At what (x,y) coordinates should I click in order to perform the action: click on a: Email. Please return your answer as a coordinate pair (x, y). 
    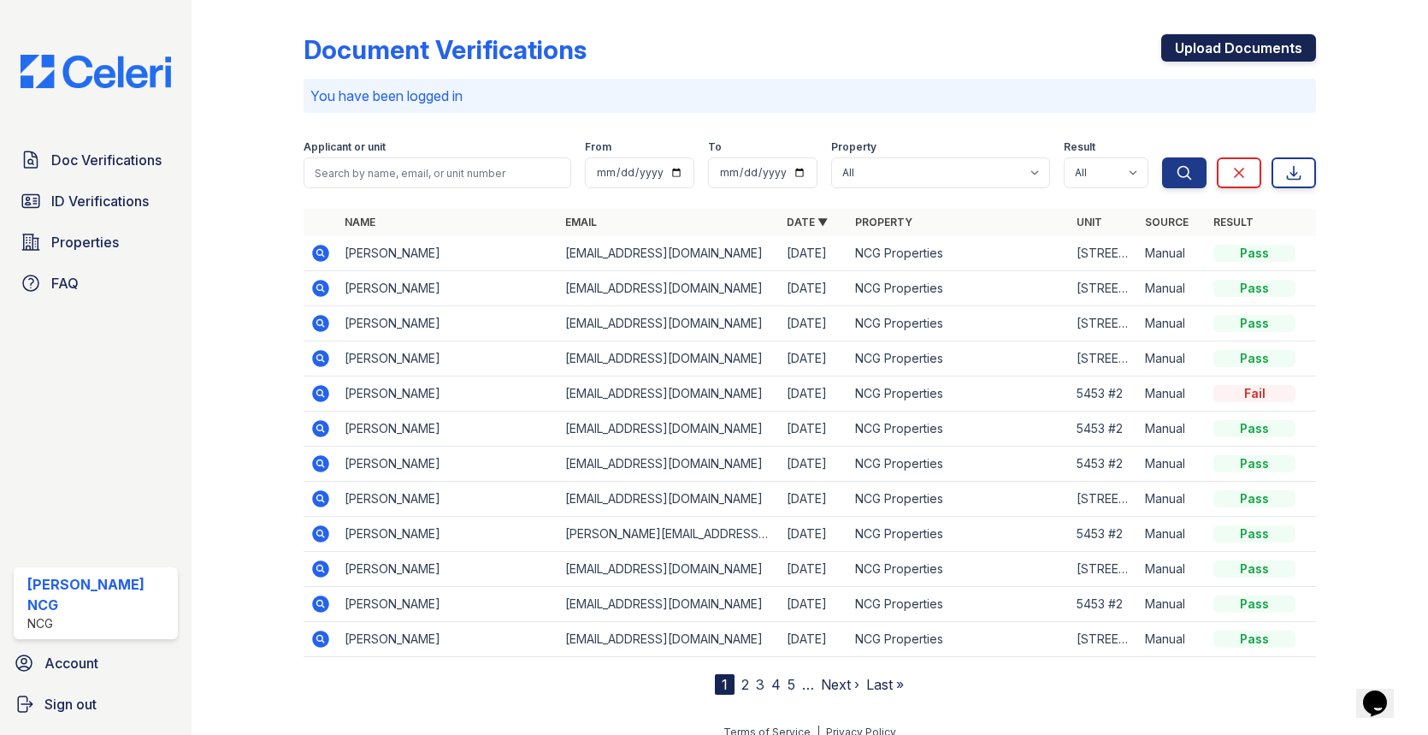
    Looking at the image, I should click on (581, 222).